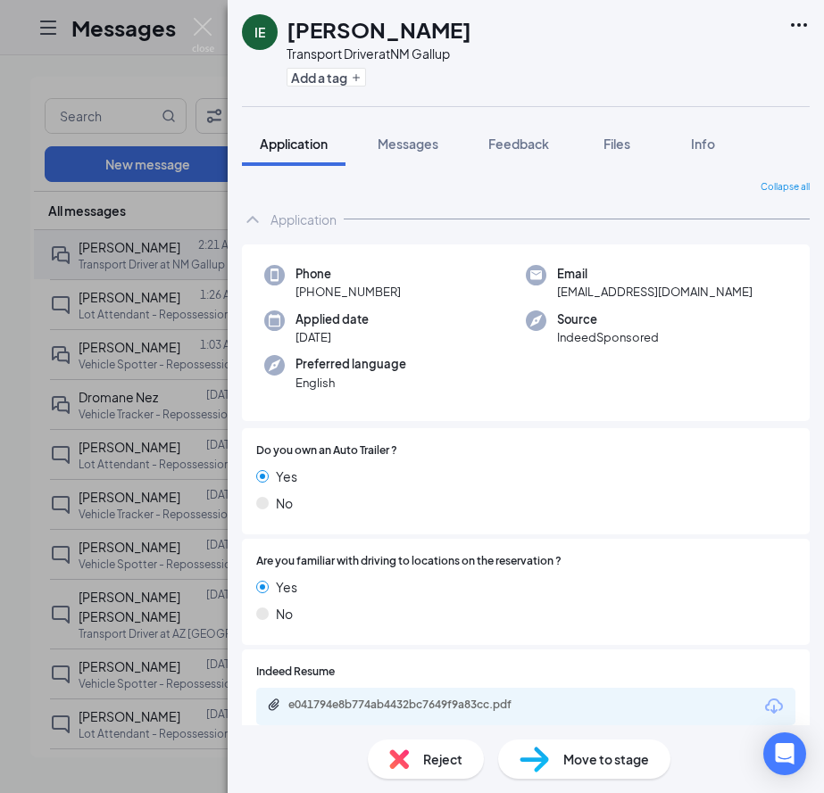 This screenshot has height=793, width=824. Describe the element at coordinates (348, 274) in the screenshot. I see `span: Phone` at that location.